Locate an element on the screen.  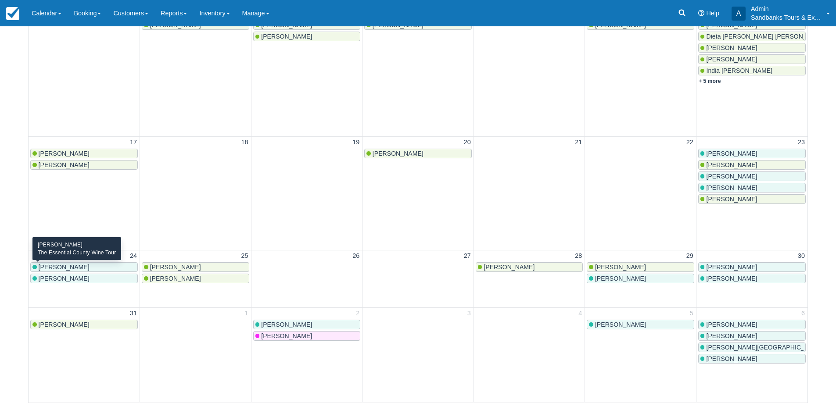
a: 30 is located at coordinates (801, 256).